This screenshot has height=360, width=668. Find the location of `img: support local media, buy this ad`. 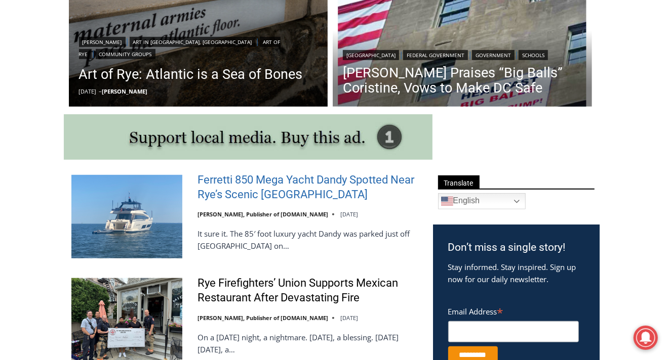

img: support local media, buy this ad is located at coordinates (248, 137).